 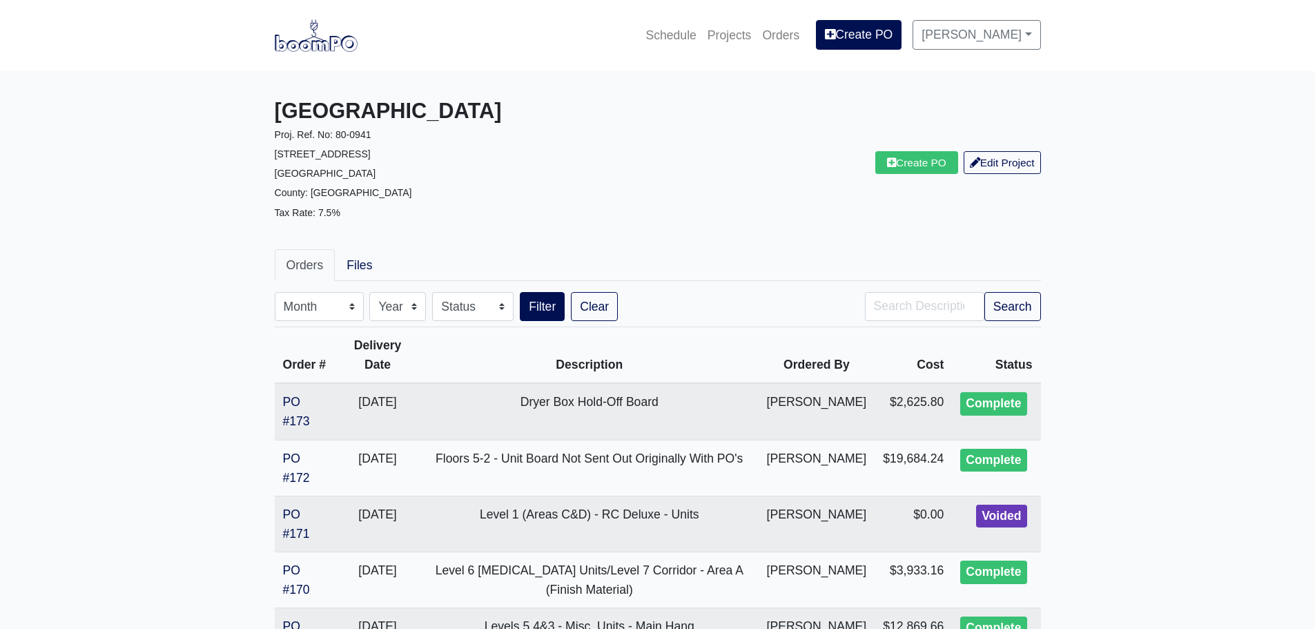 What do you see at coordinates (590, 356) in the screenshot?
I see `th: Description` at bounding box center [590, 356].